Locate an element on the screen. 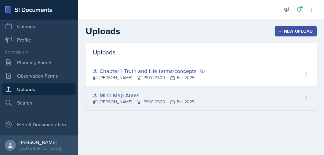  a: Planning Sheets is located at coordinates (39, 62).